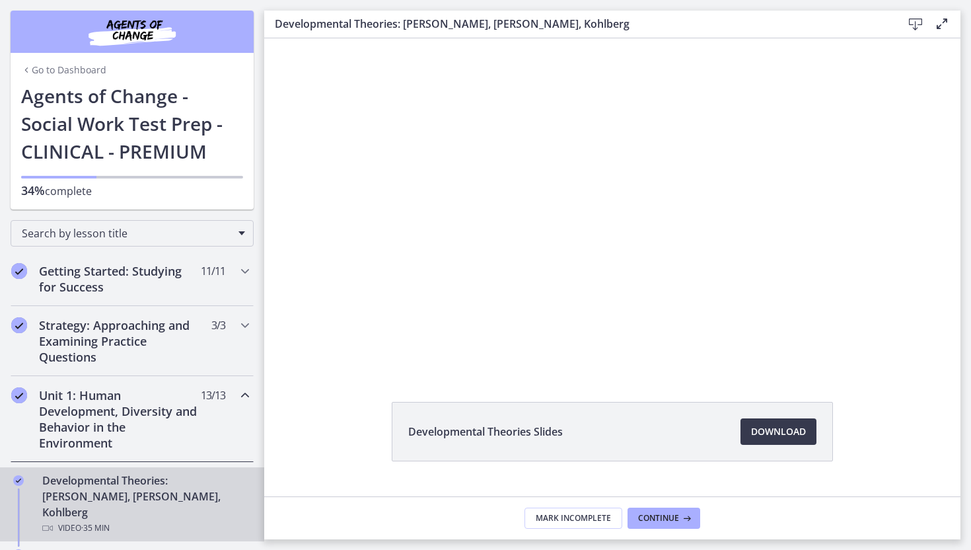 The image size is (971, 550). What do you see at coordinates (132, 124) in the screenshot?
I see `h1: Agents of Change - Social Work Test Prep - CLINICAL - PREMIUM` at bounding box center [132, 124].